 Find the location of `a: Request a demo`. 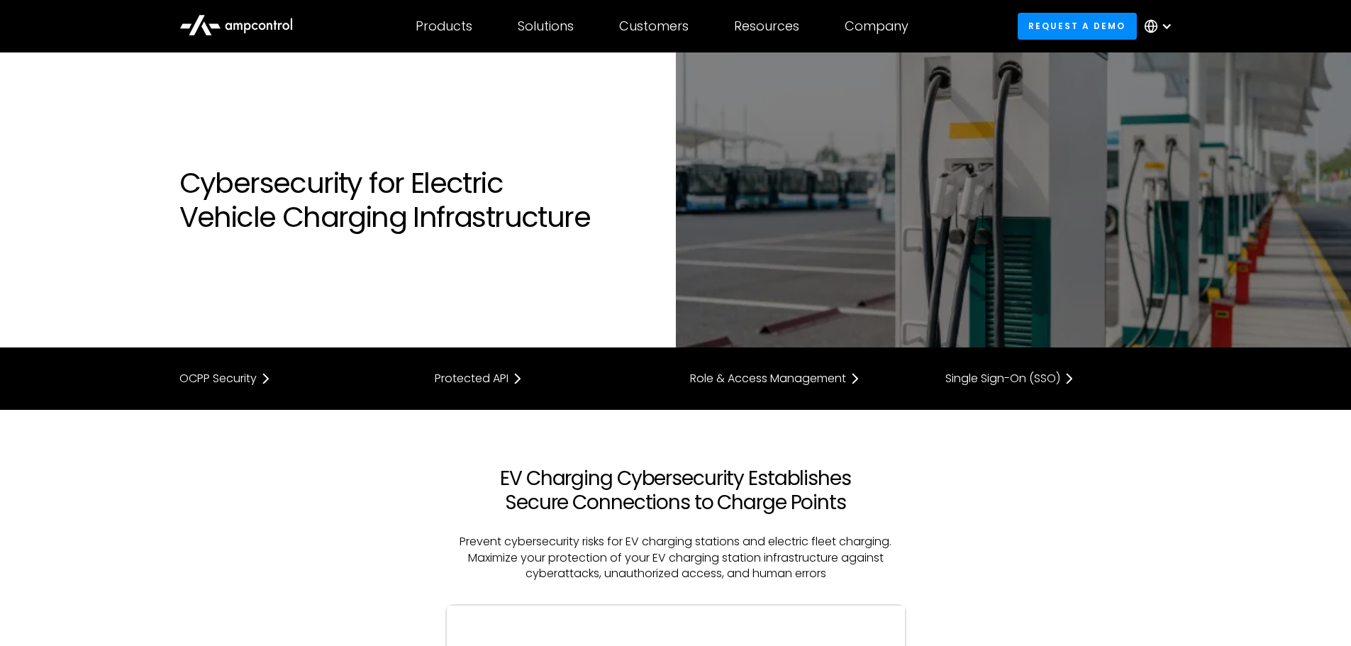

a: Request a demo is located at coordinates (1077, 26).